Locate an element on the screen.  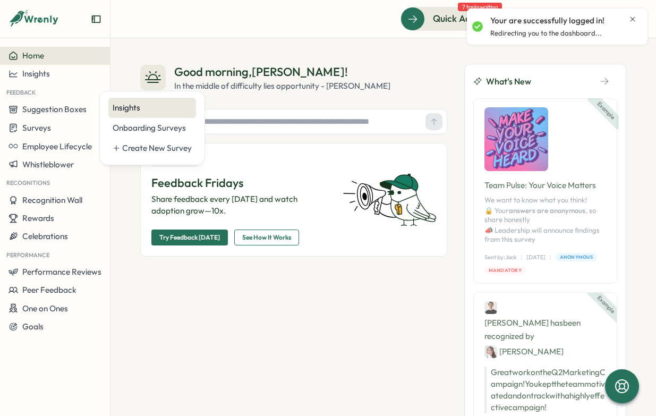
span: Anonymous is located at coordinates (576, 257).